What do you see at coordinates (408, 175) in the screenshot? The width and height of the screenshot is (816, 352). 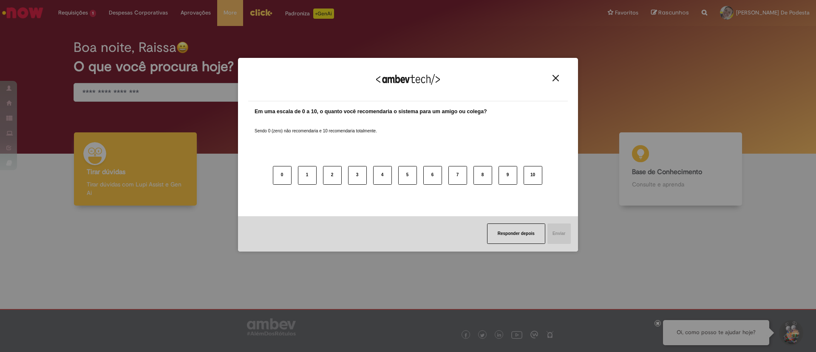 I see `button: 5` at bounding box center [408, 175].